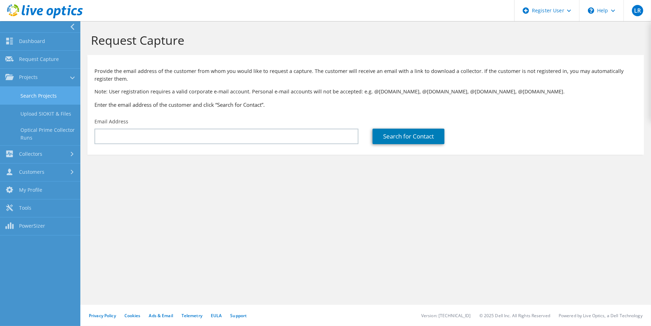 This screenshot has width=651, height=326. Describe the element at coordinates (216, 315) in the screenshot. I see `a: EULA` at that location.